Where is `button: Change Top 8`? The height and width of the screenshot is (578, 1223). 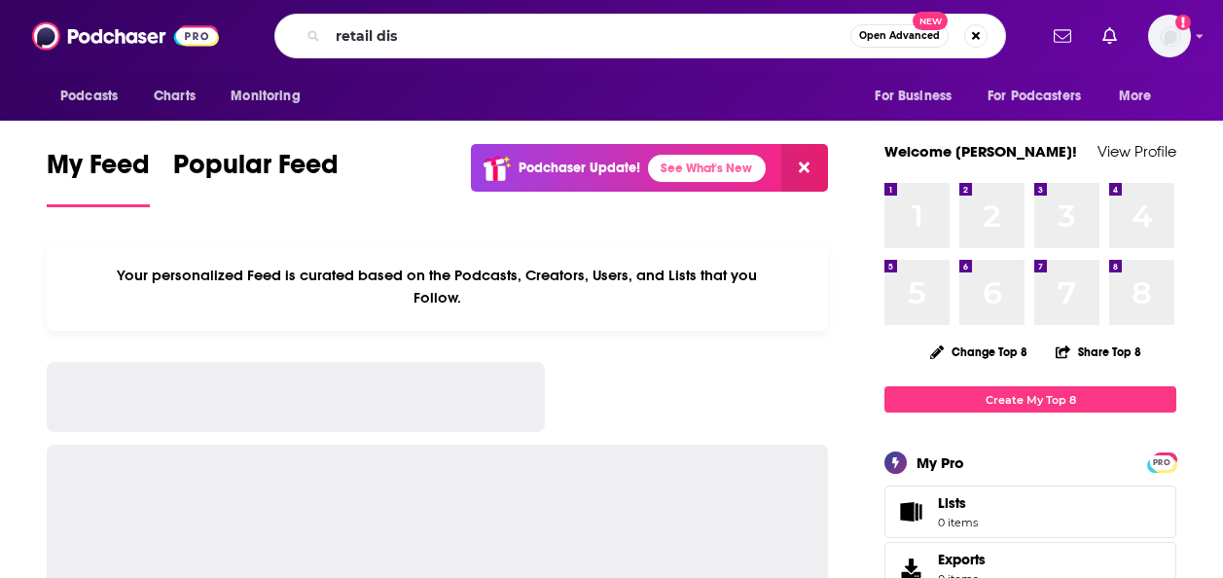 button: Change Top 8 is located at coordinates (979, 351).